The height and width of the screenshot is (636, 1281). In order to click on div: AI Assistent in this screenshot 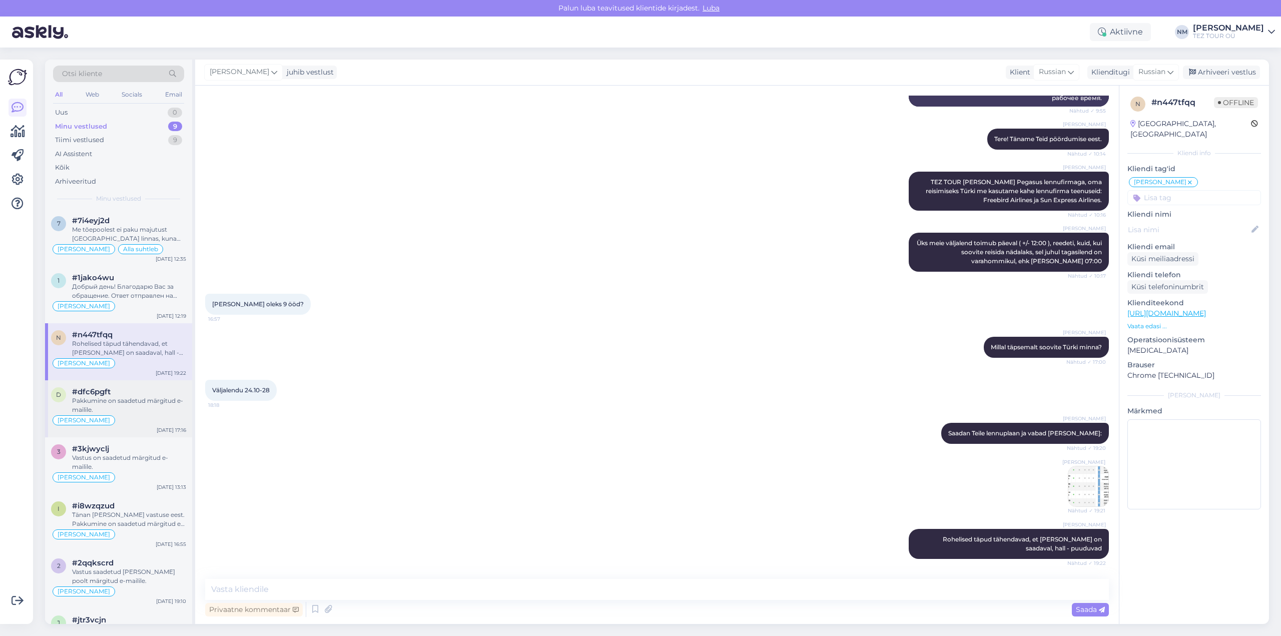, I will do `click(74, 154)`.